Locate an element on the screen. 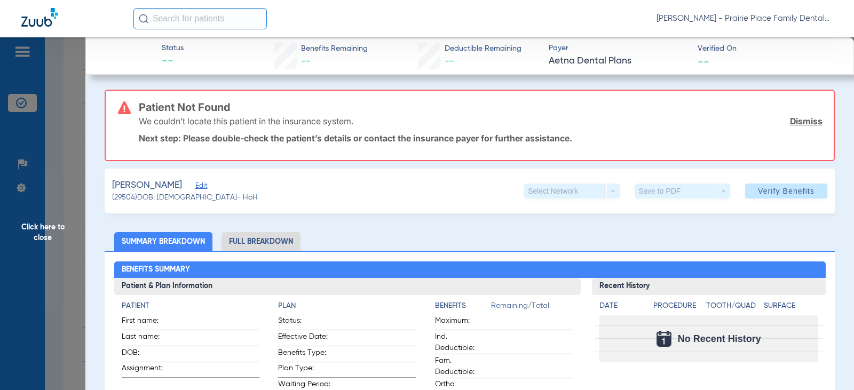  span: Remaining/Total is located at coordinates (532, 308).